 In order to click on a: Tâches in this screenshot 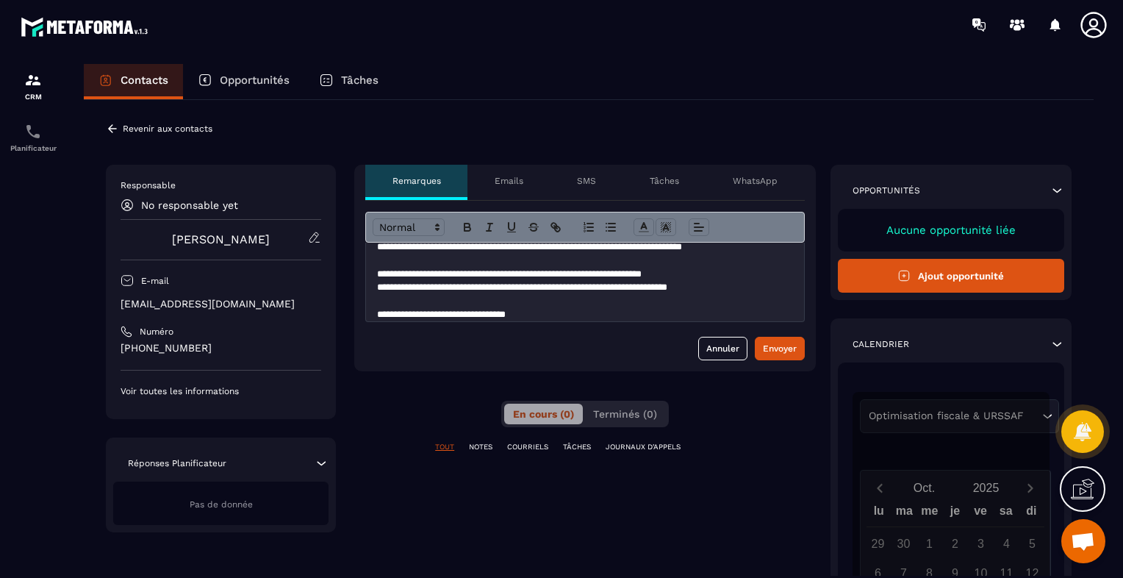, I will do `click(348, 82)`.